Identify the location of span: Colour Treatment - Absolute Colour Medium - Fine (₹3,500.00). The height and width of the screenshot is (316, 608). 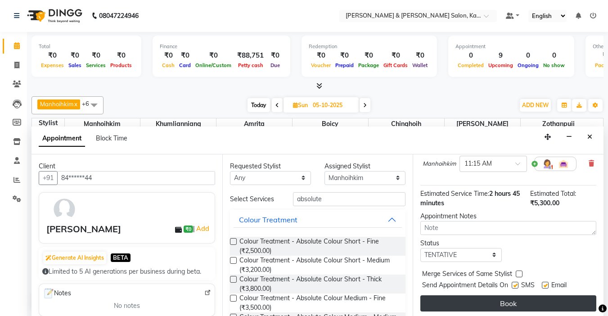
(319, 303).